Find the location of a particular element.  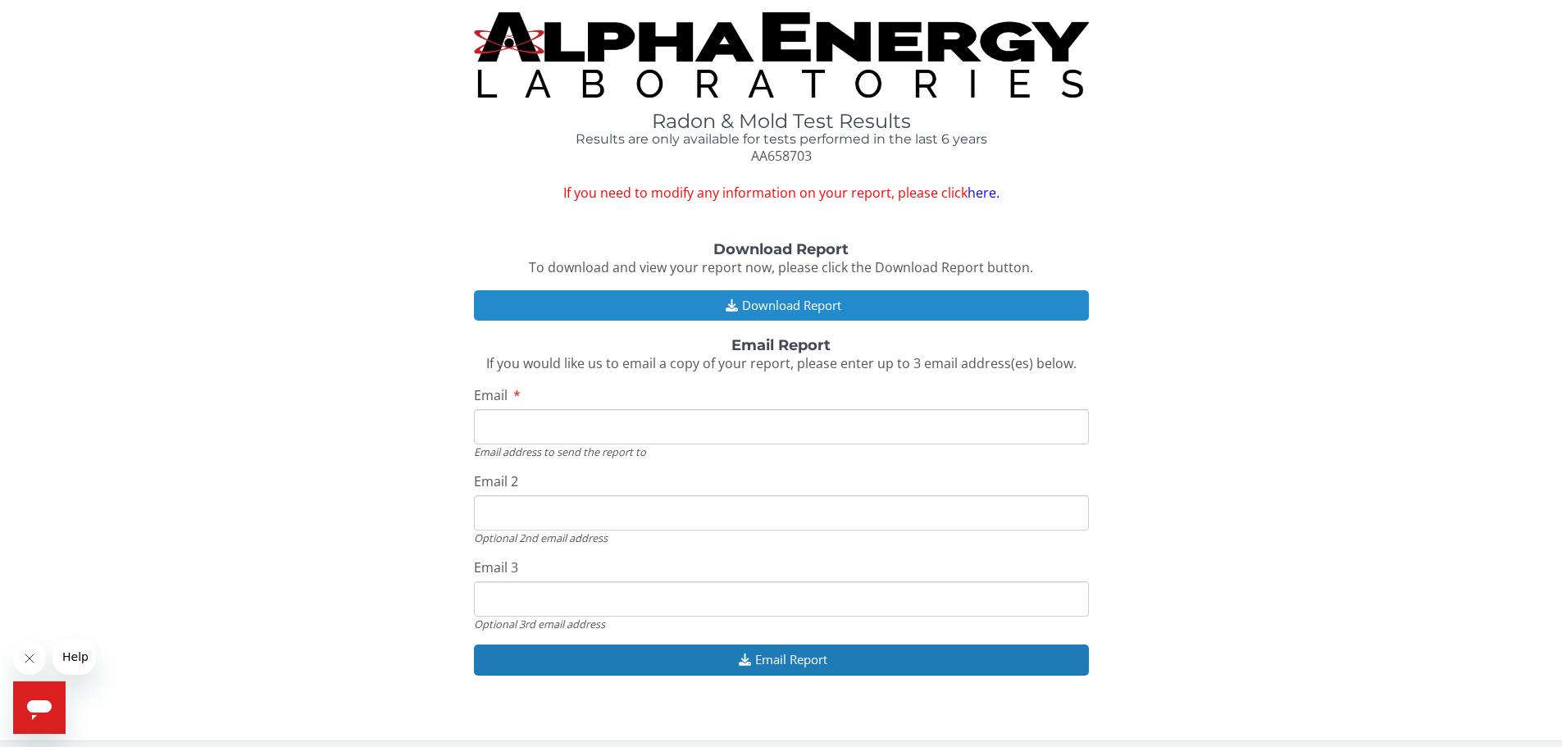

span: If you would like us to email a copy of your report, please enter up to 3 email address(es) below. is located at coordinates (781, 363).